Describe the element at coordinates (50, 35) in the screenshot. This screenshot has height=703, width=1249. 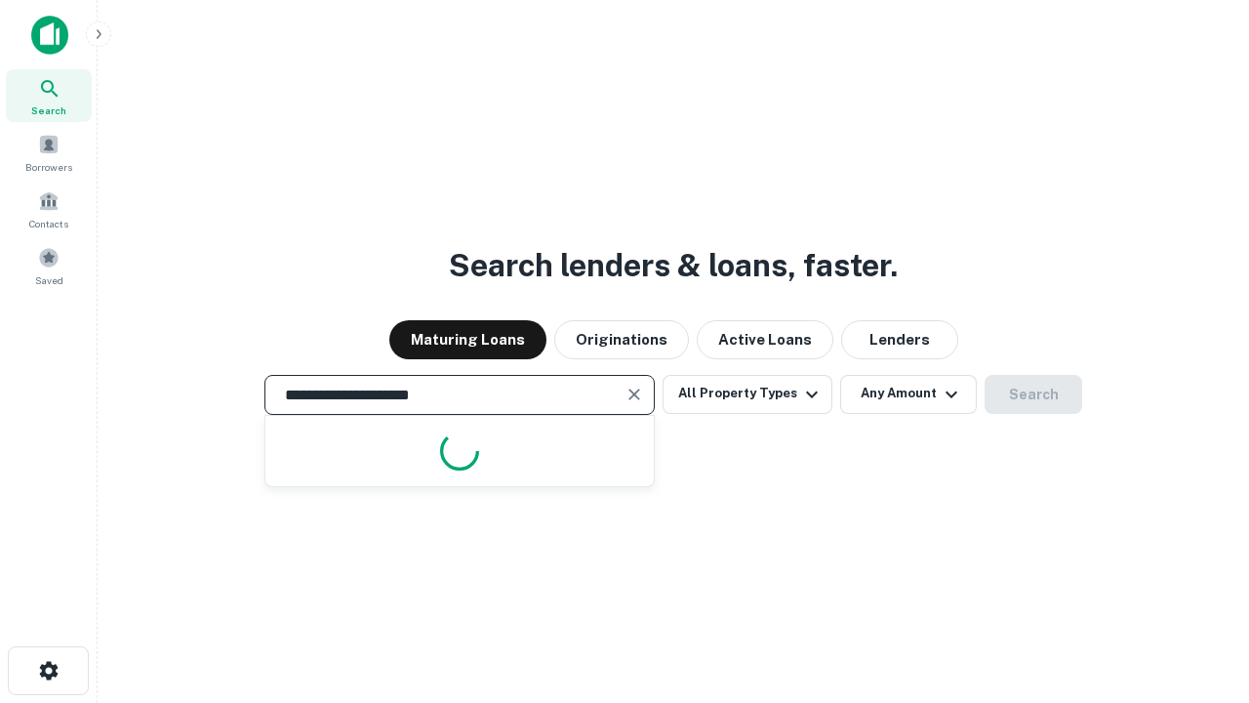
I see `img: capitalize-icon.png` at that location.